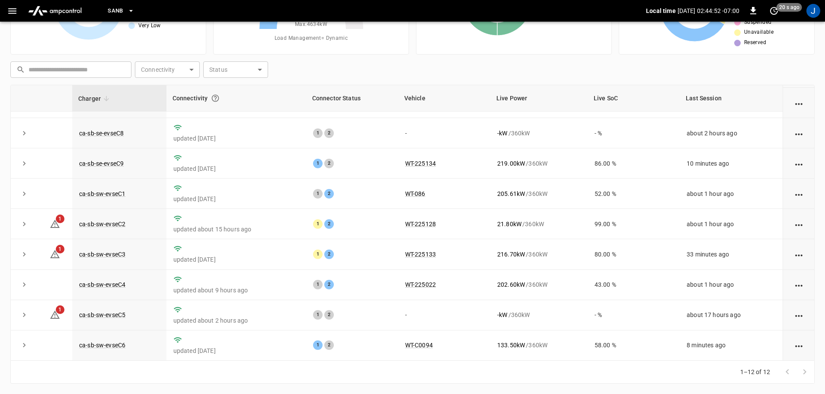 The width and height of the screenshot is (825, 394). I want to click on p: Local time, so click(660, 11).